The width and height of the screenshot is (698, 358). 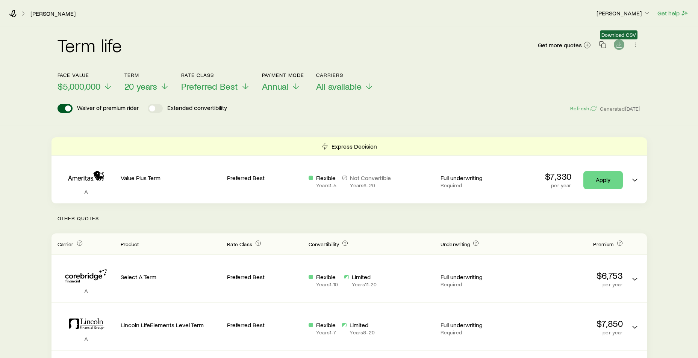 I want to click on p: Years 1 - 7, so click(x=326, y=333).